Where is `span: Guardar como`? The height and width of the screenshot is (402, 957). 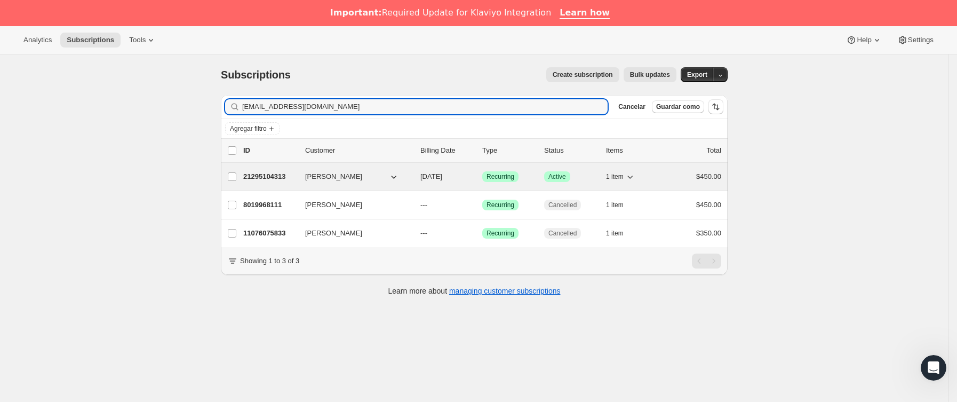
span: Guardar como is located at coordinates (678, 107).